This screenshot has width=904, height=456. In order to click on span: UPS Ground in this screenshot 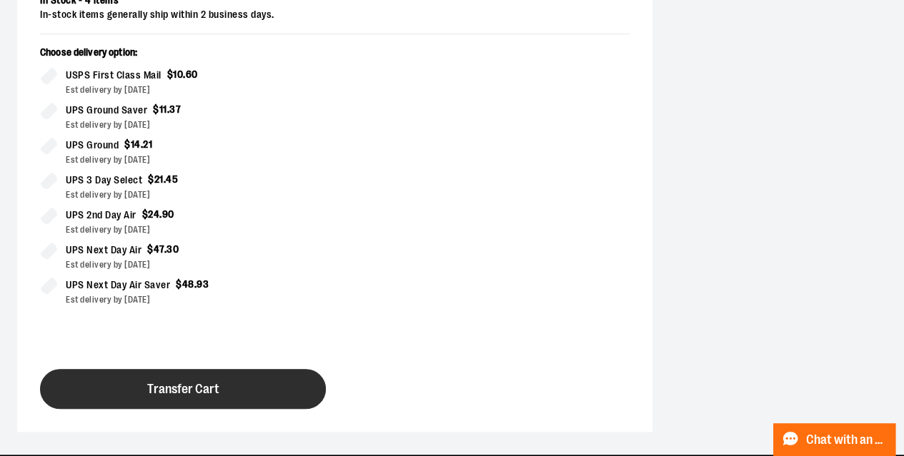, I will do `click(92, 145)`.